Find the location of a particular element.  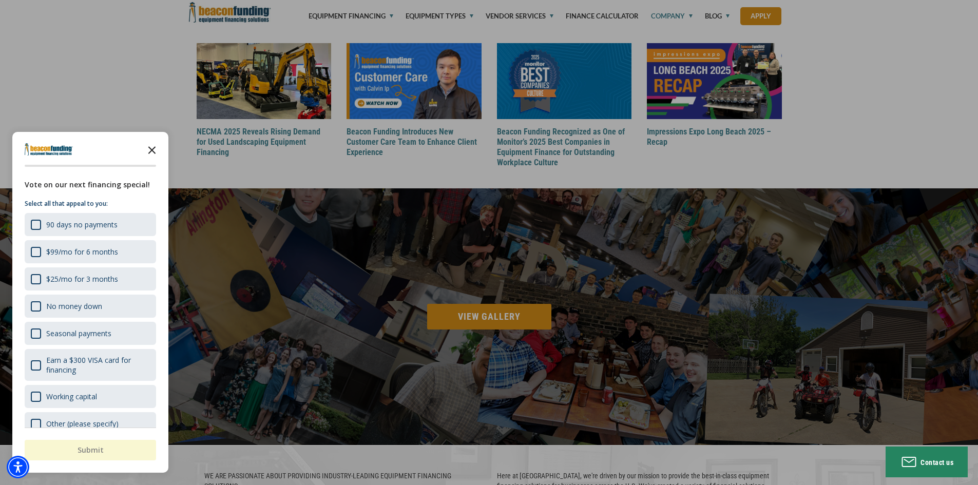

div: Vote on our next financing special! is located at coordinates (90, 185).